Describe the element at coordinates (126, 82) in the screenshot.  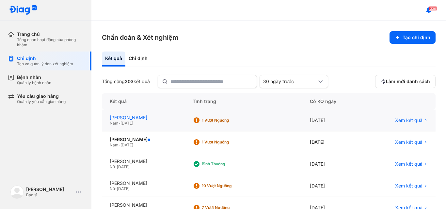
I see `div: Tổng cộng kết quả` at that location.